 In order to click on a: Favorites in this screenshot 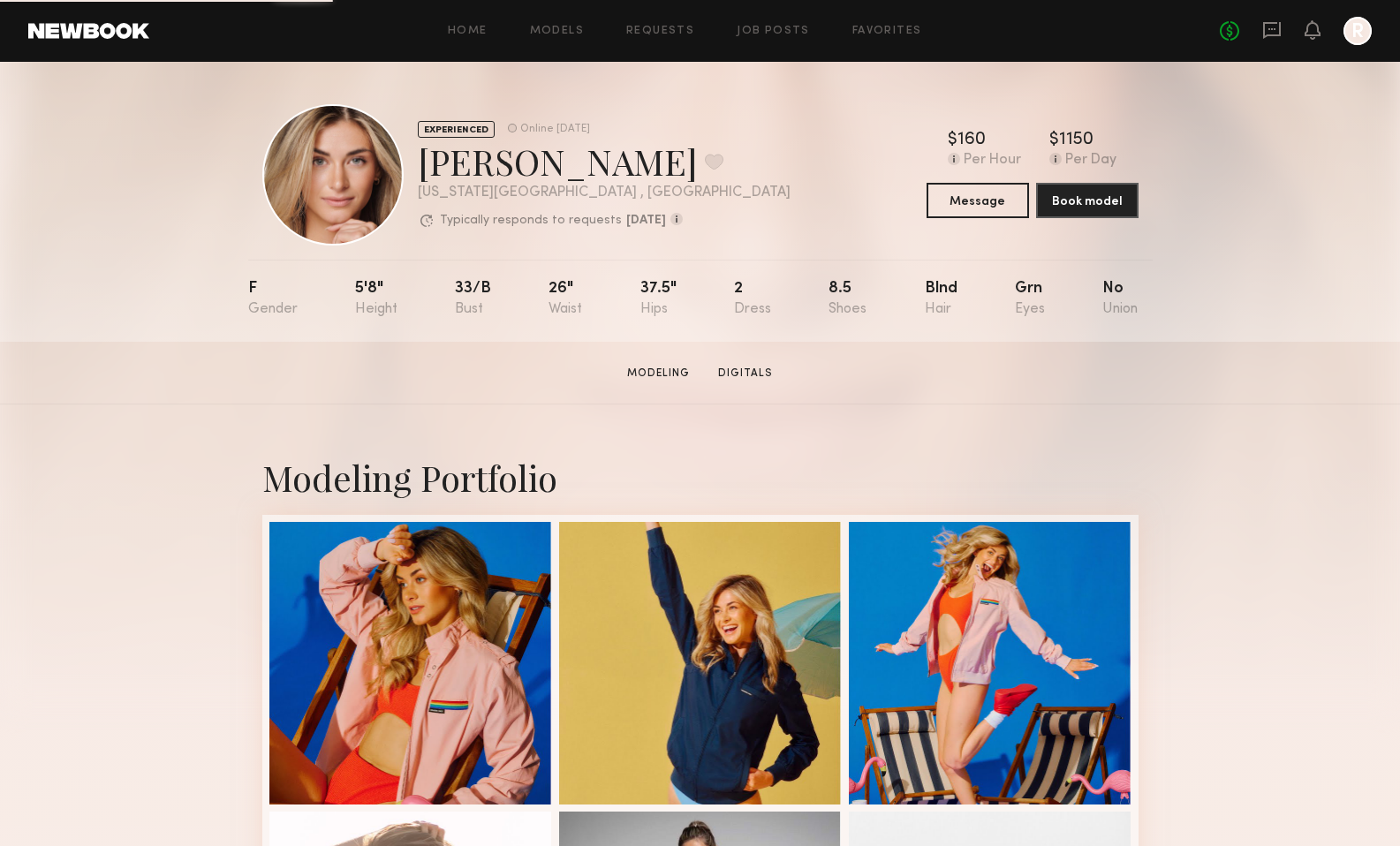, I will do `click(887, 31)`.